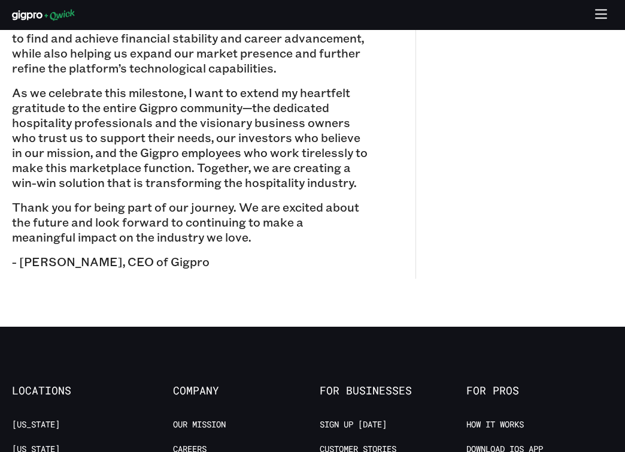  What do you see at coordinates (246, 390) in the screenshot?
I see `span: Company` at bounding box center [246, 390].